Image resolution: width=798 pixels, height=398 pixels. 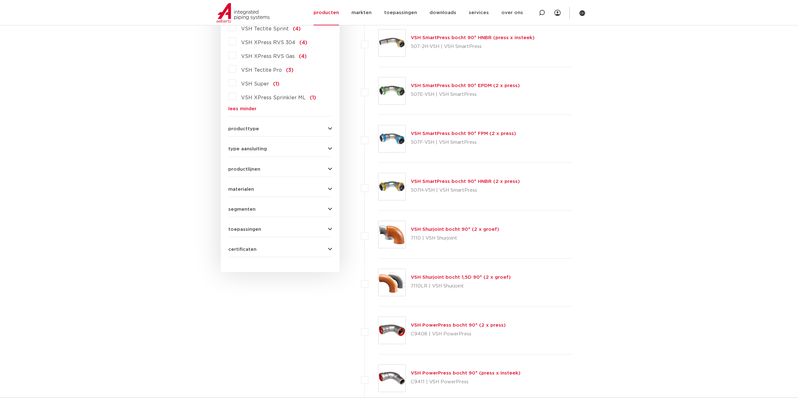 I want to click on p: 507F-VSH | VSH SmartPress, so click(x=463, y=143).